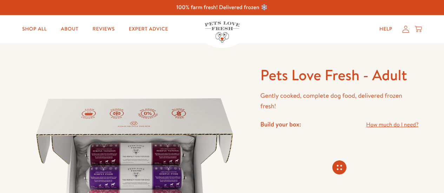 The height and width of the screenshot is (193, 444). Describe the element at coordinates (339, 168) in the screenshot. I see `svg: Connecting store` at that location.